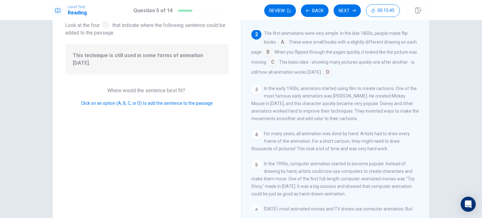 This screenshot has width=482, height=218. I want to click on button: Back, so click(315, 11).